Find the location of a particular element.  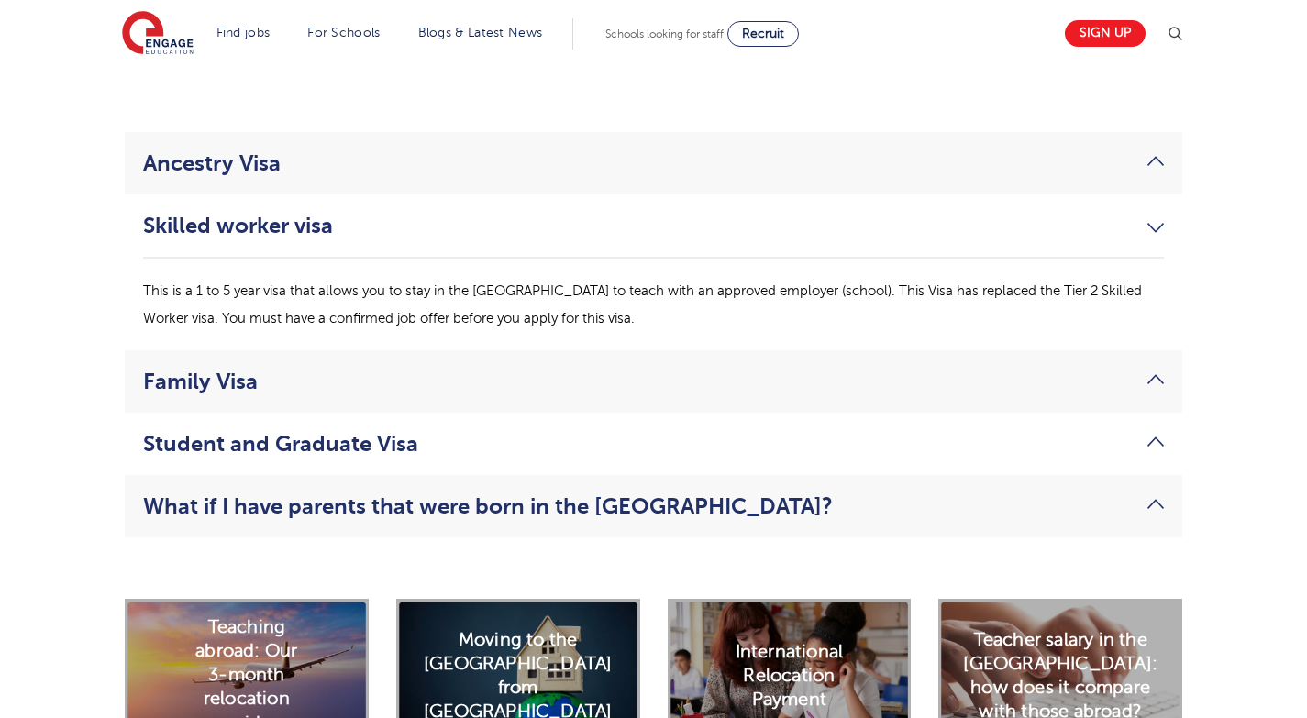

a: Student and Graduate Visa is located at coordinates (653, 444).